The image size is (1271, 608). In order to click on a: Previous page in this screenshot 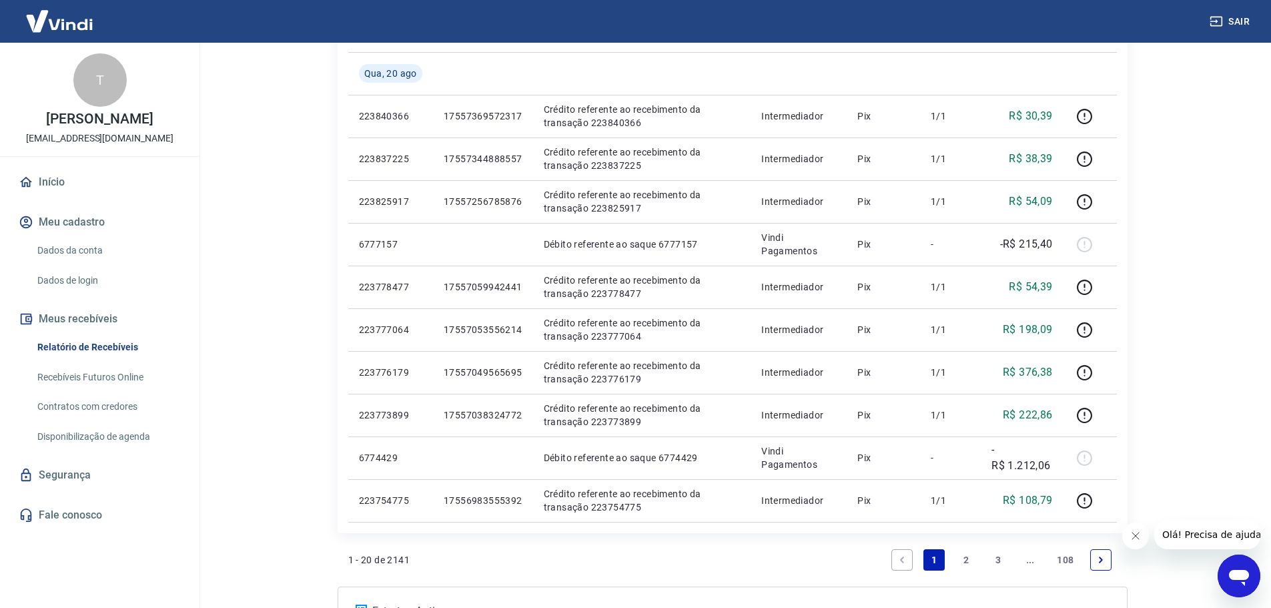, I will do `click(902, 560)`.